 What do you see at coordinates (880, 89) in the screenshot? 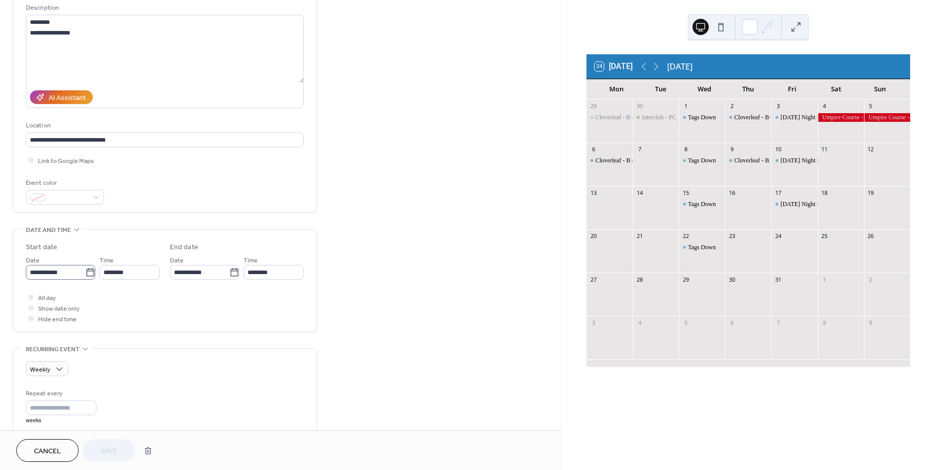
I see `div: Sun` at bounding box center [880, 89].